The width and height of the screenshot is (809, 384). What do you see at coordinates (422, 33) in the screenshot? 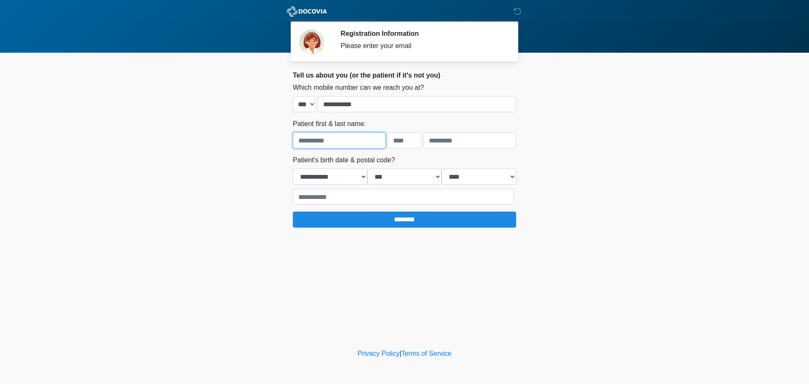
I see `h2: Registration Information` at bounding box center [422, 33].